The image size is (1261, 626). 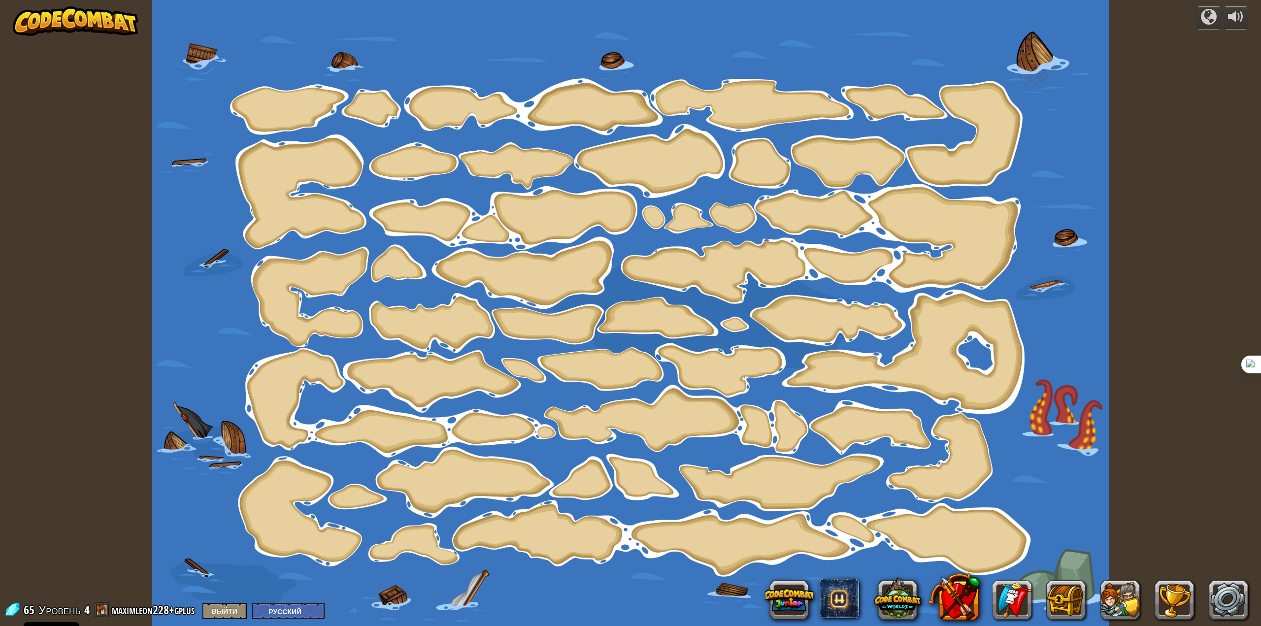 What do you see at coordinates (31, 610) in the screenshot?
I see `span: 65` at bounding box center [31, 610].